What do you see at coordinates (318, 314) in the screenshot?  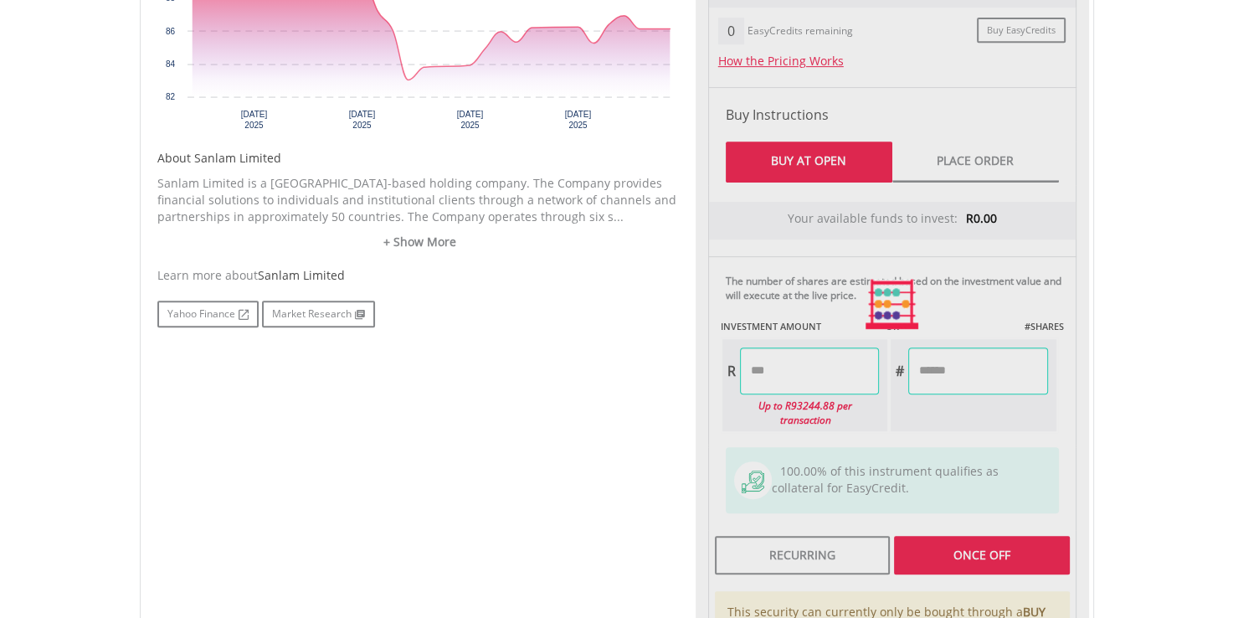 I see `a: Market Research` at bounding box center [318, 314].